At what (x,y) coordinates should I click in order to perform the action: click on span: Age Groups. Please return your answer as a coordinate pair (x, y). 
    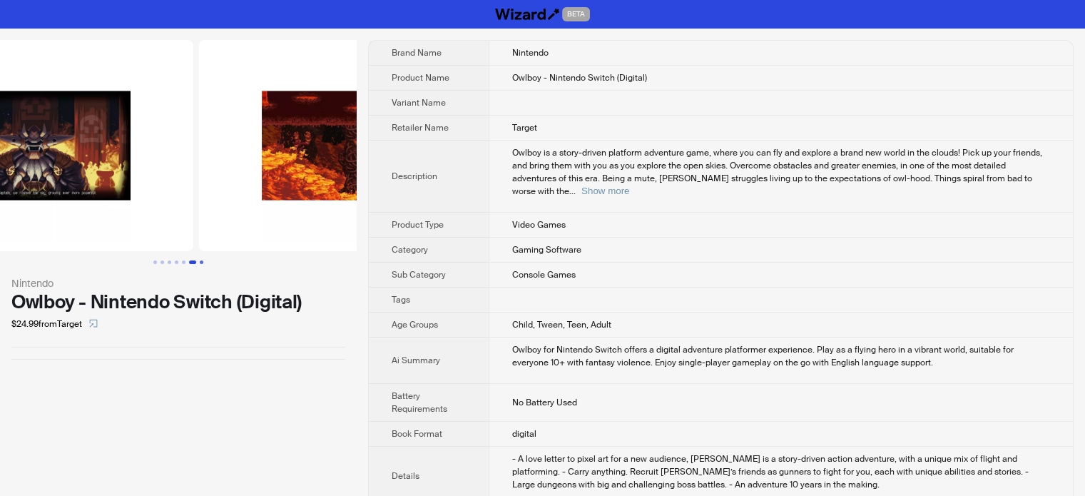
    Looking at the image, I should click on (414, 324).